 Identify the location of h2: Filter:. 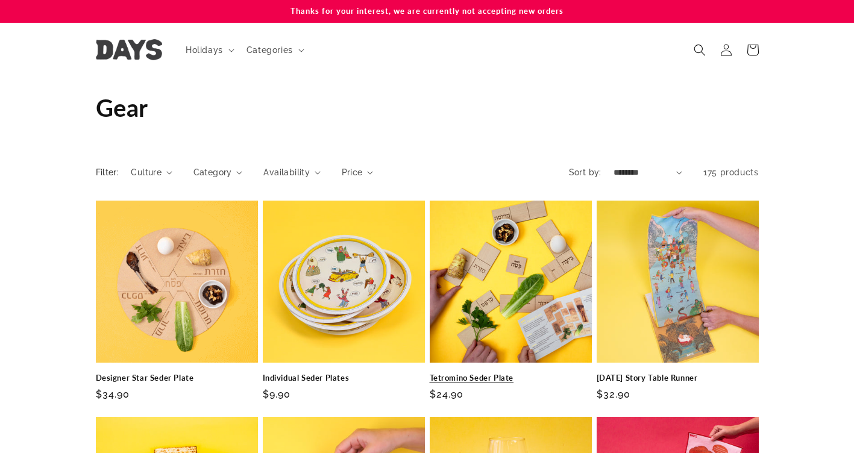
(107, 172).